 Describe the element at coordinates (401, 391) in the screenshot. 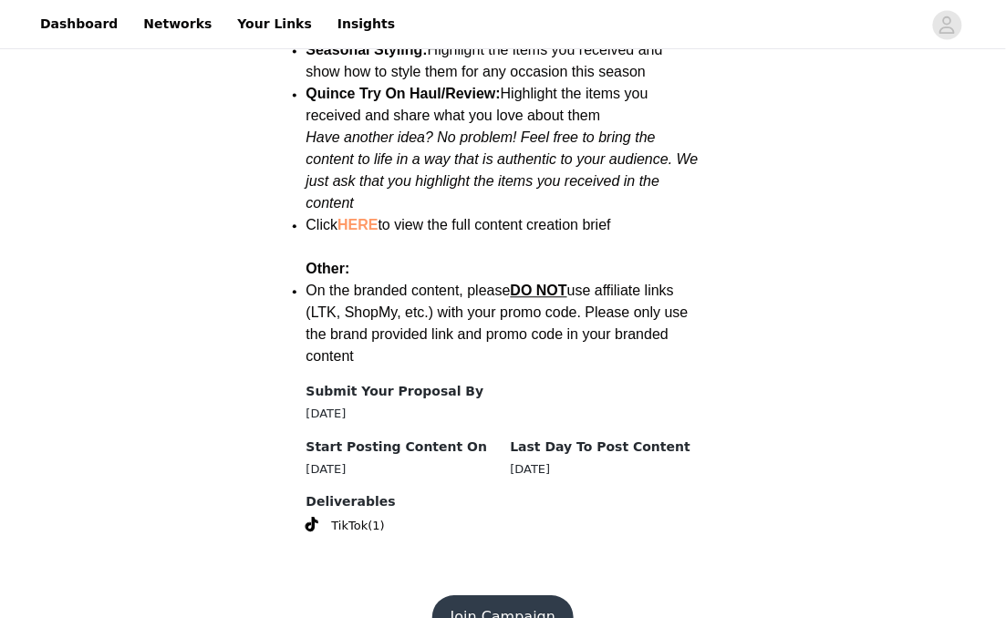

I see `h4: Submit Your Proposal By` at that location.